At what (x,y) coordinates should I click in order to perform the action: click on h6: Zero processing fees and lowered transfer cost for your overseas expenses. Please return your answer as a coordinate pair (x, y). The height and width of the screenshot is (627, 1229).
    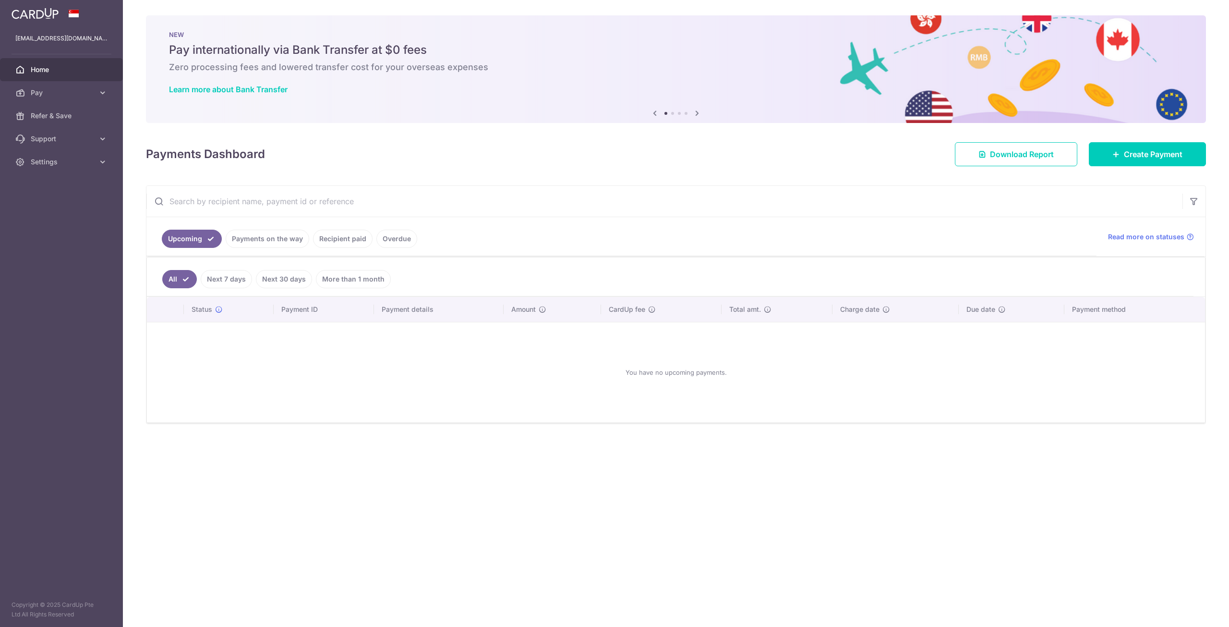
    Looking at the image, I should click on (676, 67).